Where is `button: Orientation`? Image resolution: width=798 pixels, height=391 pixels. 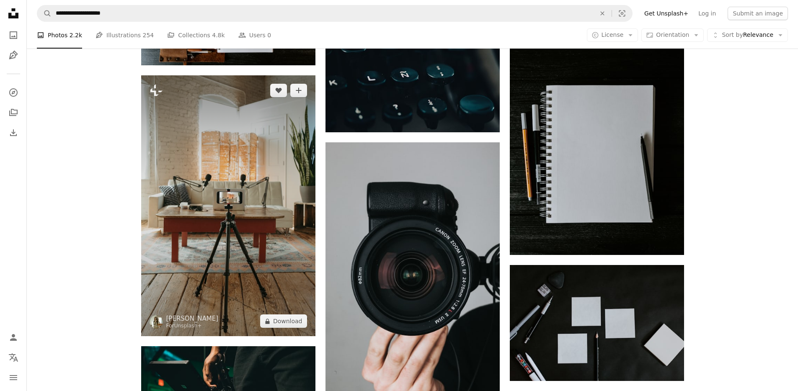
button: Orientation is located at coordinates (672, 35).